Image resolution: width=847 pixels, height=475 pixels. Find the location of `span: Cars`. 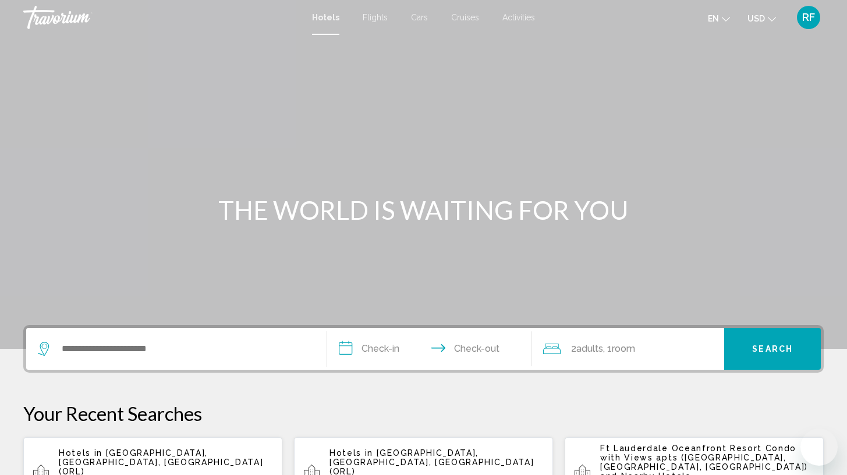

span: Cars is located at coordinates (419, 17).